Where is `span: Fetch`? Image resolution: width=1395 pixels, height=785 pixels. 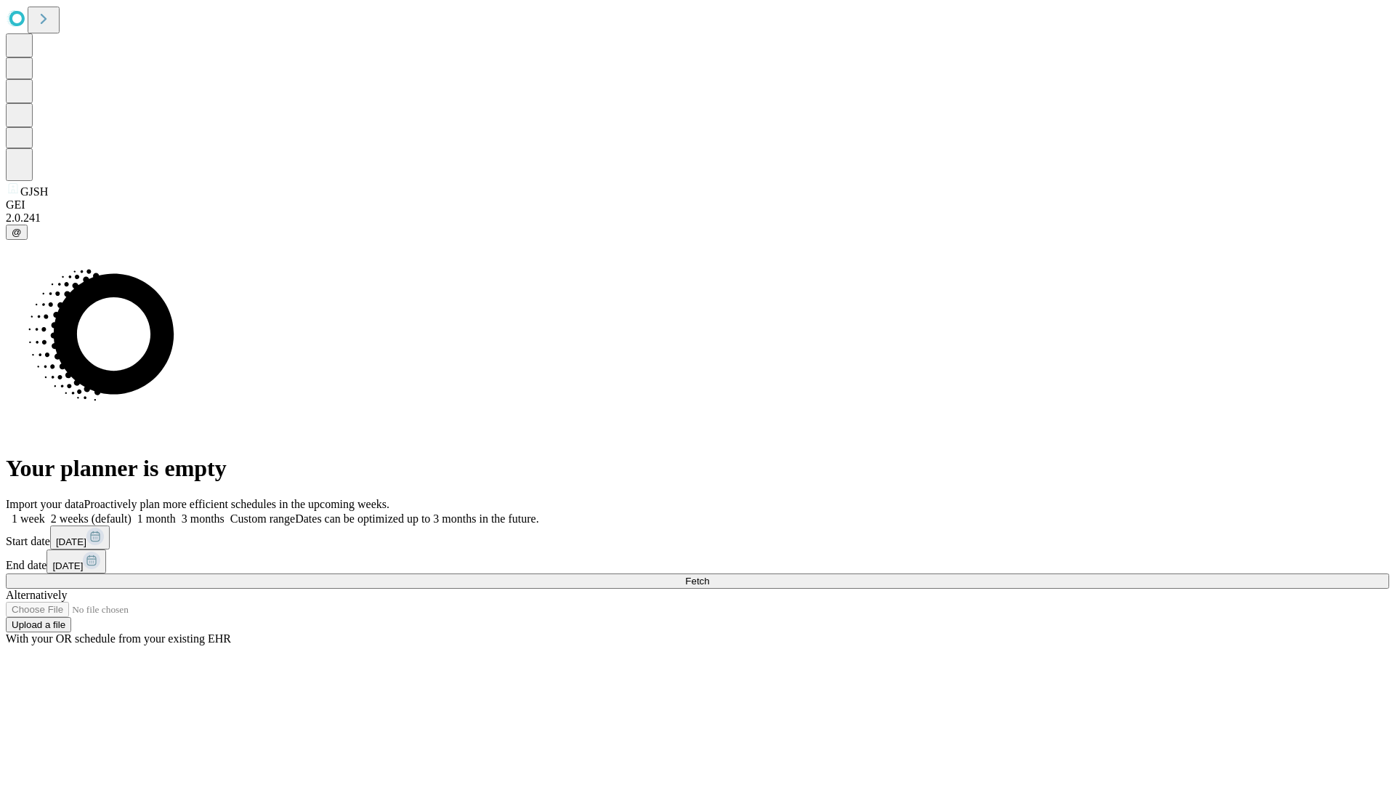 span: Fetch is located at coordinates (697, 580).